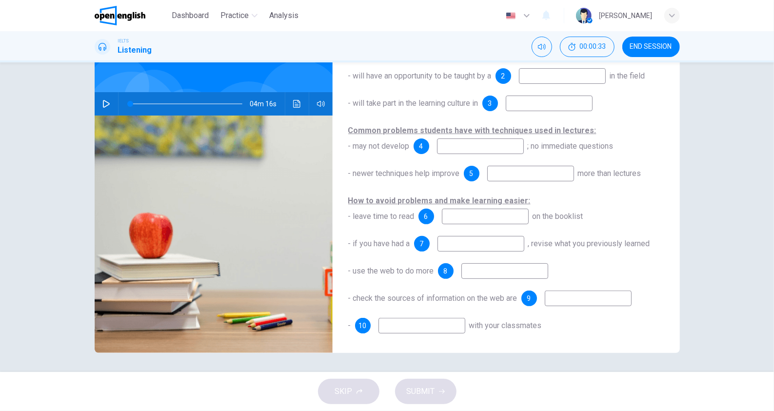 This screenshot has width=774, height=411. What do you see at coordinates (239, 16) in the screenshot?
I see `button: Practice` at bounding box center [239, 16].